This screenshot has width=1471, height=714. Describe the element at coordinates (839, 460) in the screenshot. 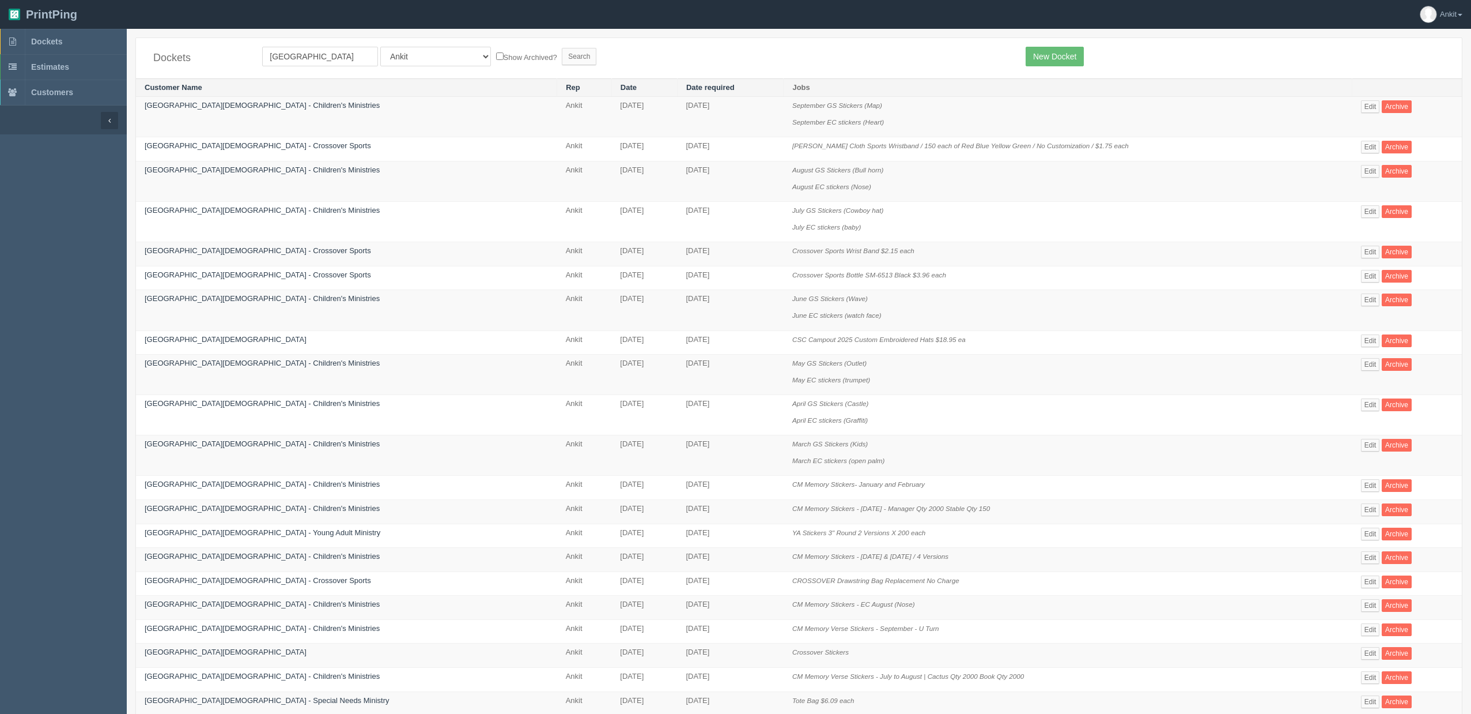

I see `i: March EC stickers (open palm)` at that location.